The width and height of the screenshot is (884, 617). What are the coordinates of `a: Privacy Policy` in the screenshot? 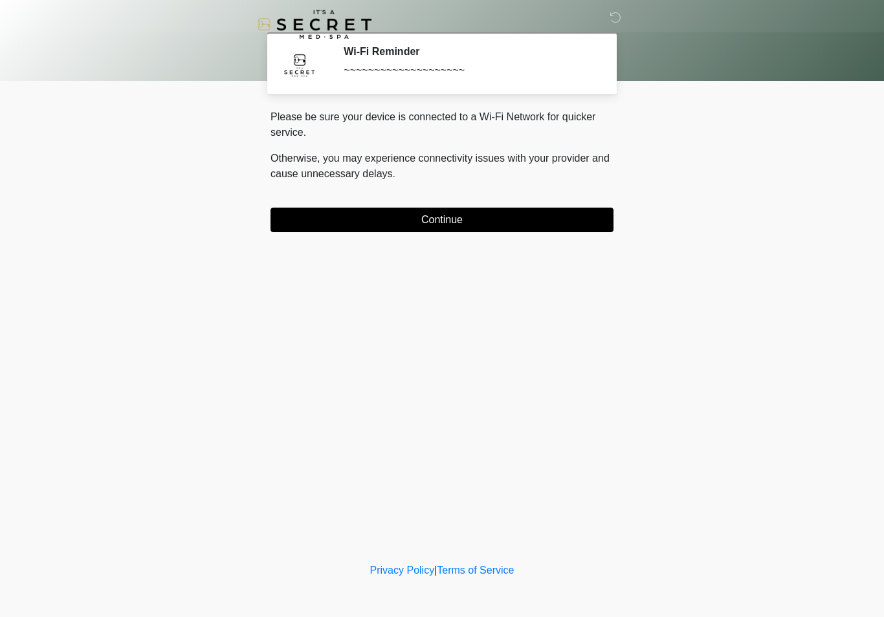 It's located at (402, 570).